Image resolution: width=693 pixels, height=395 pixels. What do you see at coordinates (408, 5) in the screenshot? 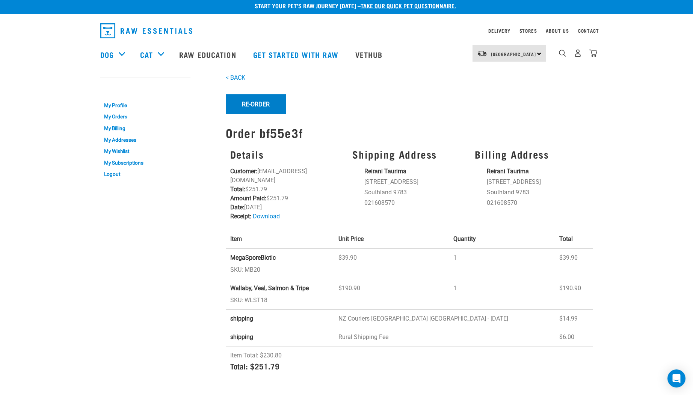
I see `a: take our quick pet questionnaire.` at bounding box center [408, 5].